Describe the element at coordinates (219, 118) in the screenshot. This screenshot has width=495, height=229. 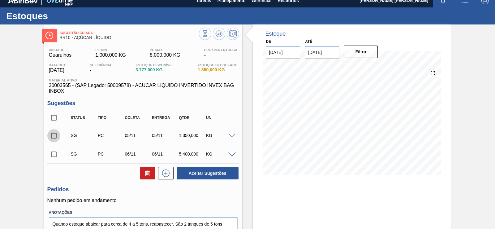
I see `div: UN` at that location.